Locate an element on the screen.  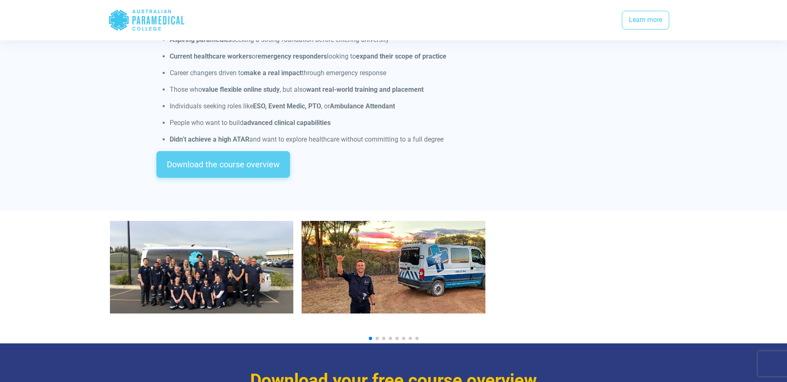
span: Go to slide 7 is located at coordinates (410, 338).